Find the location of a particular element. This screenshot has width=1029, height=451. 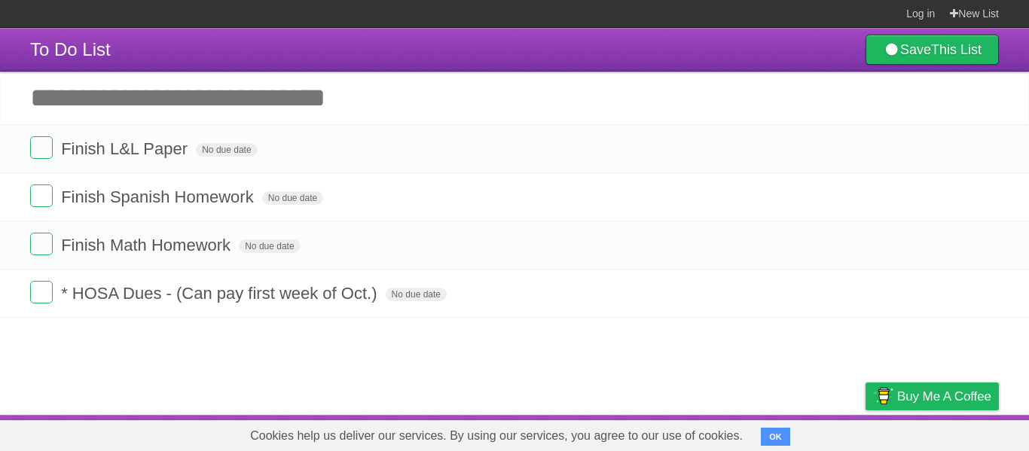

span: Finish Math Homework is located at coordinates (148, 245).